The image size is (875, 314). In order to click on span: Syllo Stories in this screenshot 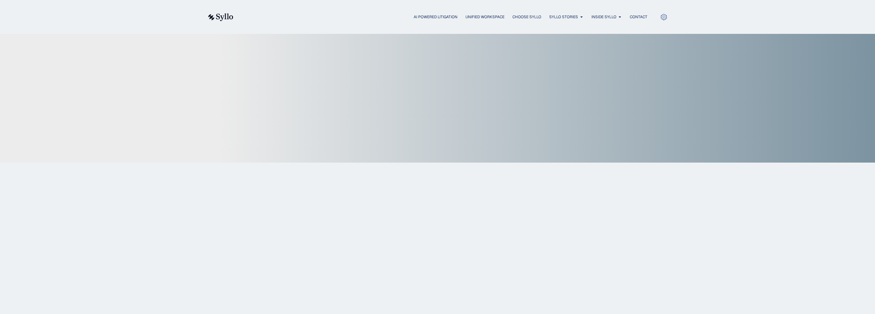, I will do `click(563, 17)`.